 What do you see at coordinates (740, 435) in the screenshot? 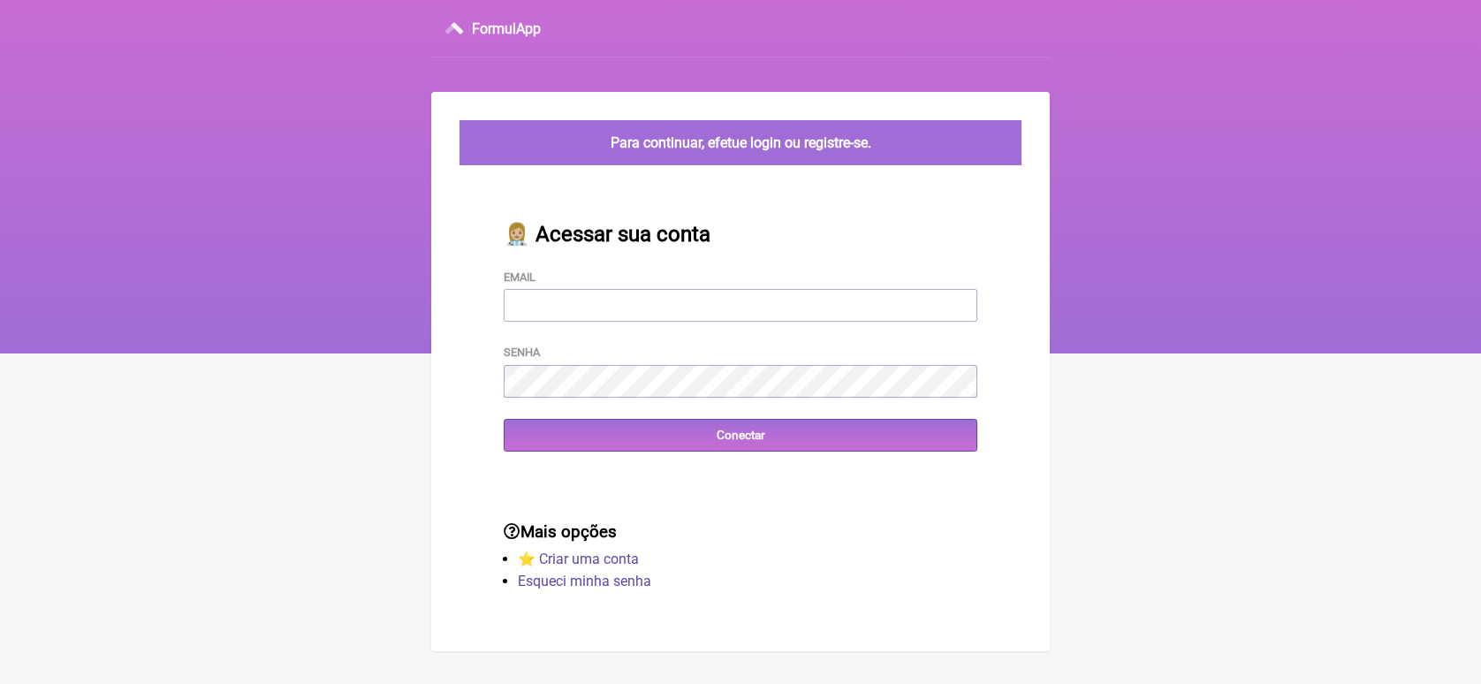
I see `input: Conectar` at bounding box center [740, 435].